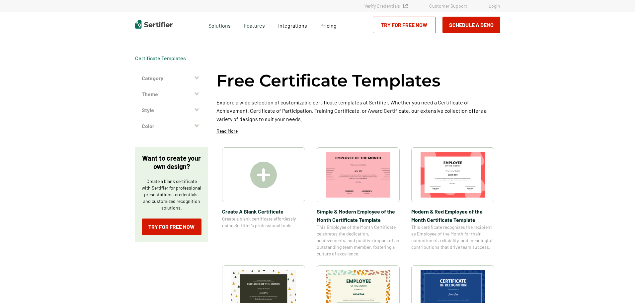 The height and width of the screenshot is (303, 635). Describe the element at coordinates (160, 58) in the screenshot. I see `div: Breadcrumb` at that location.